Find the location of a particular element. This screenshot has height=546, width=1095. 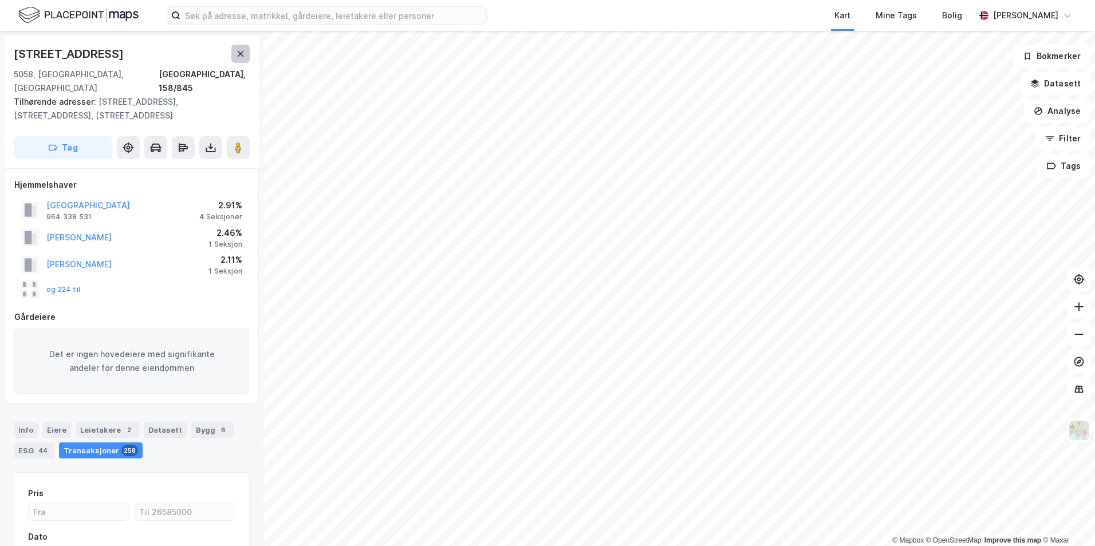

img: logo.f888ab2527a4732fd821a326f86c7f29.svg is located at coordinates (78, 15).